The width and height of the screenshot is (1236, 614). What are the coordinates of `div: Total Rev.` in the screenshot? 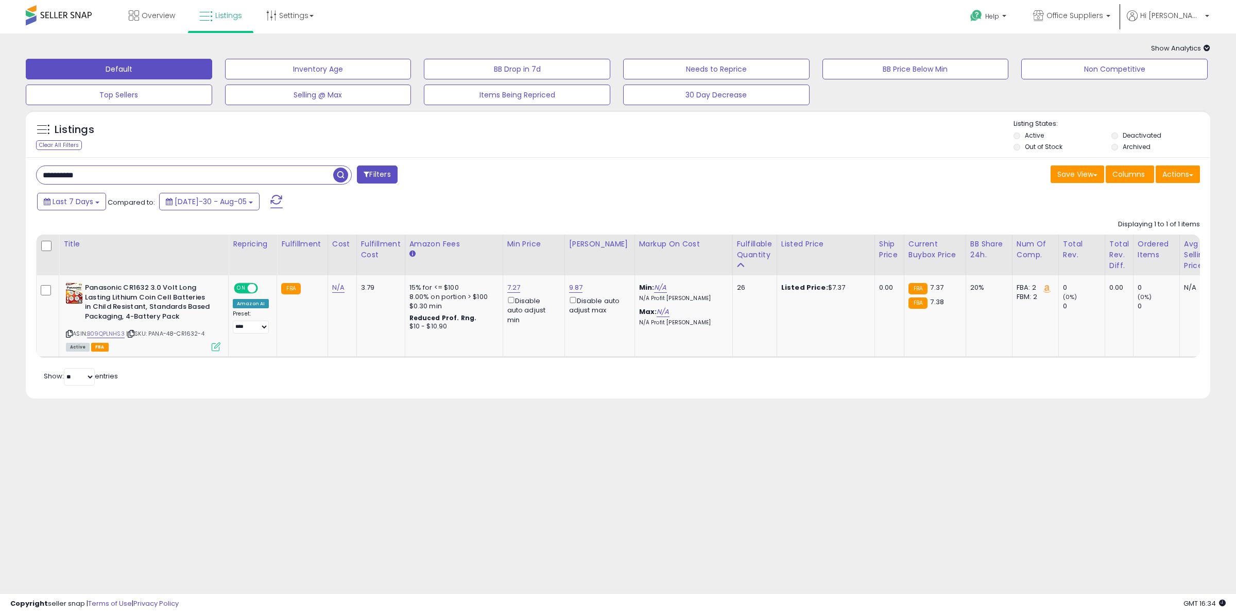 It's located at (1082, 249).